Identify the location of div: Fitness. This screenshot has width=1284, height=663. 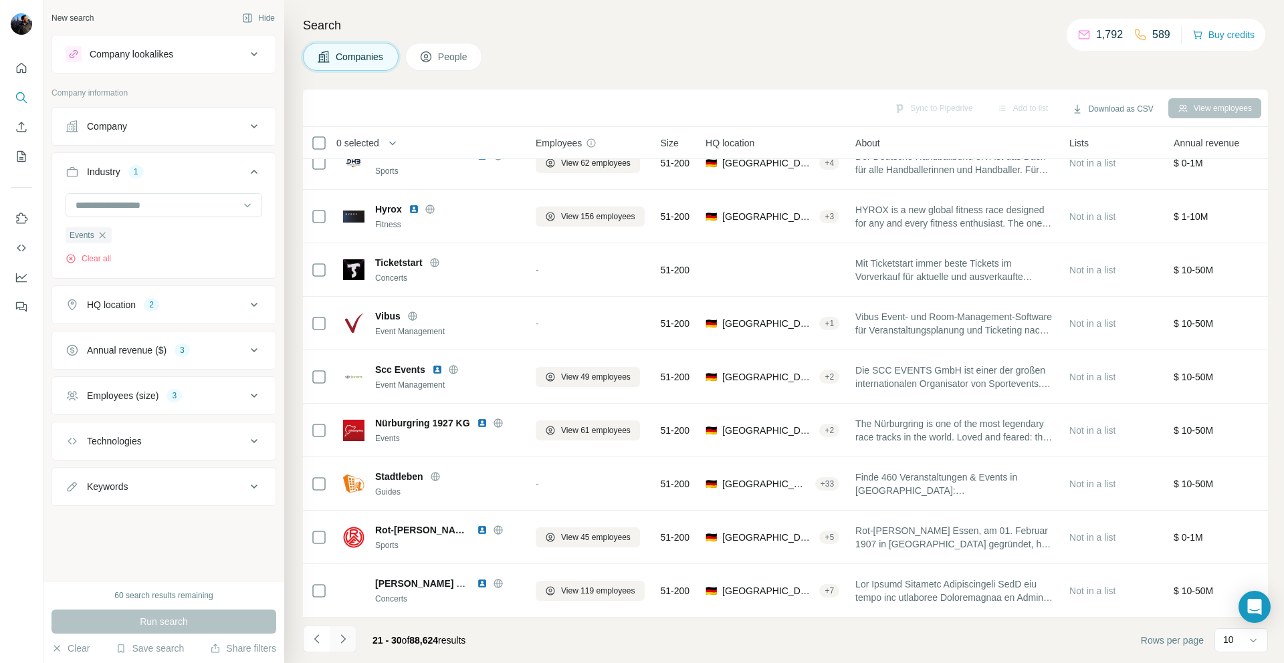
(447, 225).